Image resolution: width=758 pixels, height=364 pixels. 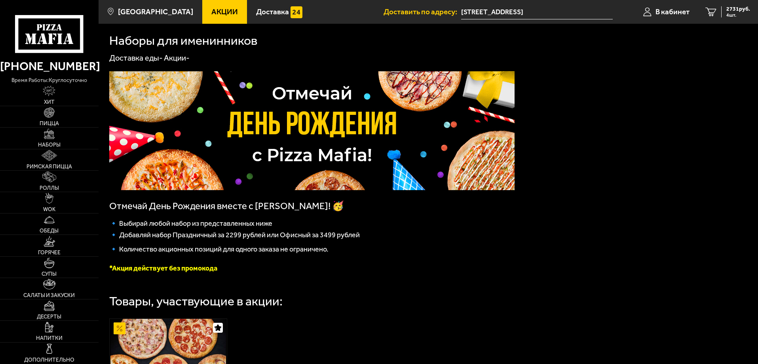 I want to click on span: Супы, so click(x=49, y=274).